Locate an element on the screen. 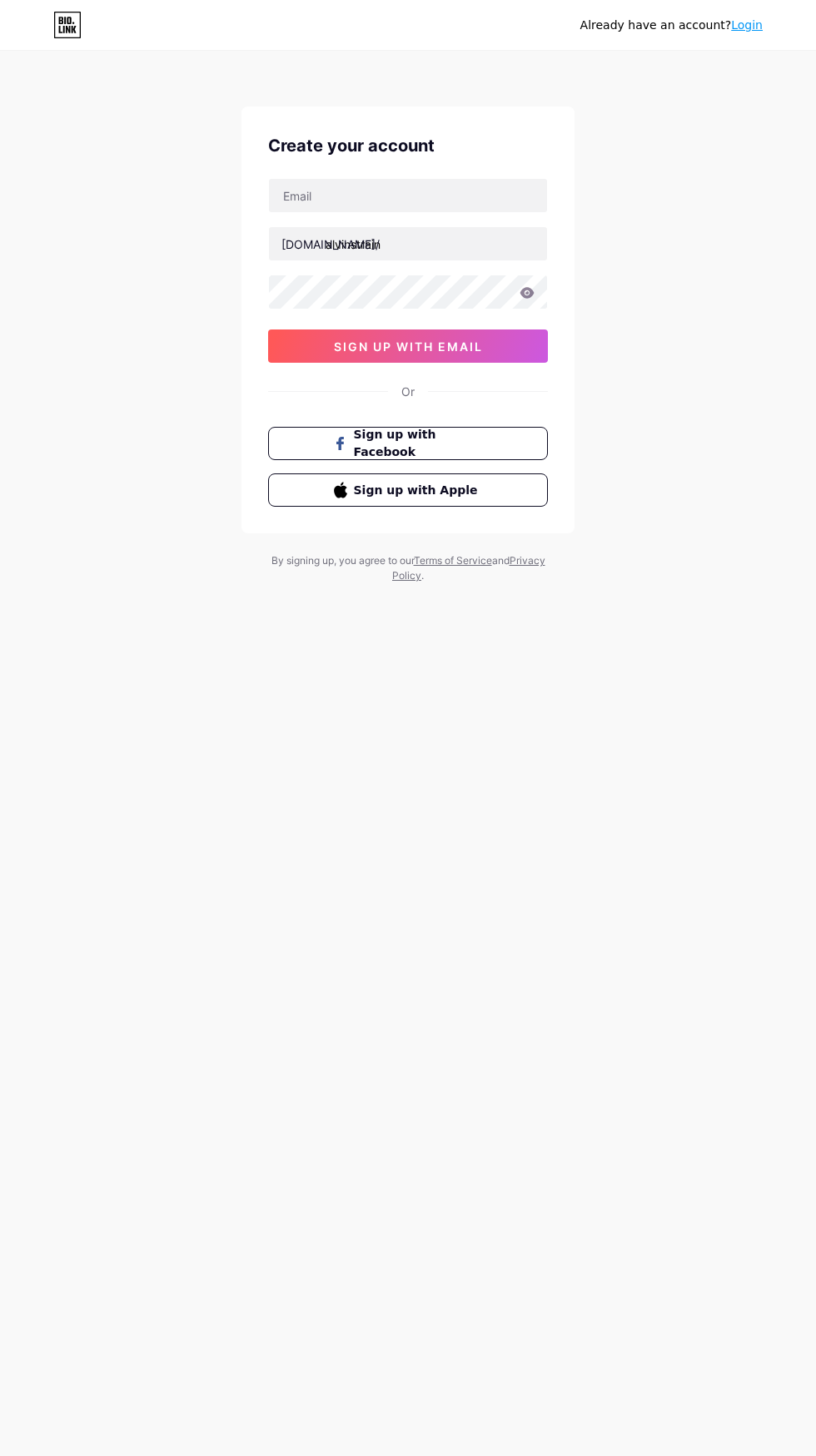  div: By signing up, you agree to our and . is located at coordinates (408, 568).